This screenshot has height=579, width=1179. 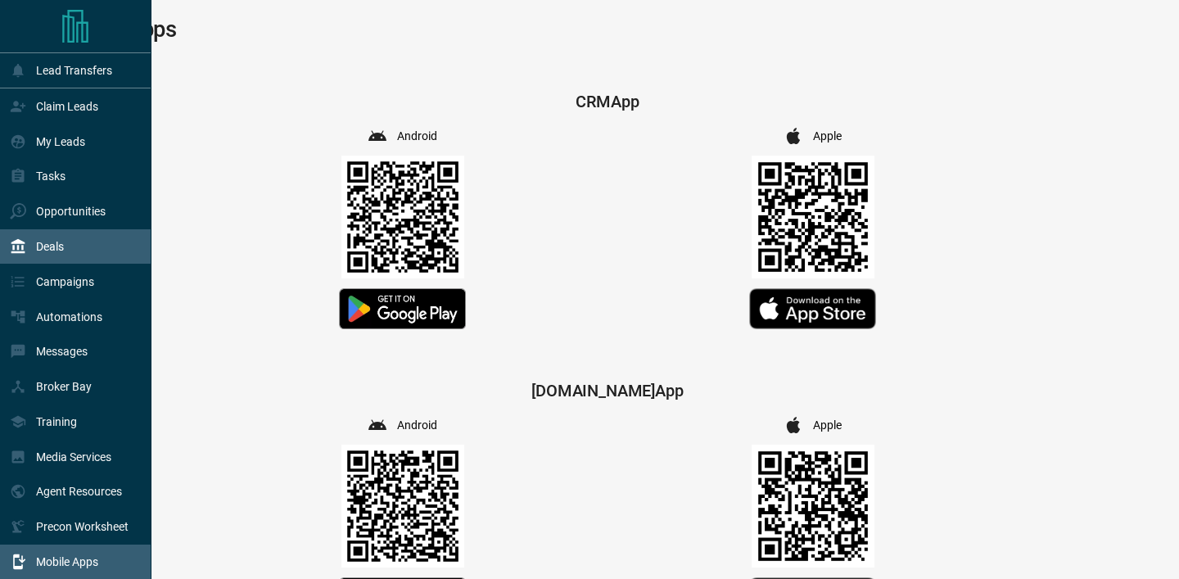 What do you see at coordinates (812, 309) in the screenshot?
I see `img: download app on iOS` at bounding box center [812, 309].